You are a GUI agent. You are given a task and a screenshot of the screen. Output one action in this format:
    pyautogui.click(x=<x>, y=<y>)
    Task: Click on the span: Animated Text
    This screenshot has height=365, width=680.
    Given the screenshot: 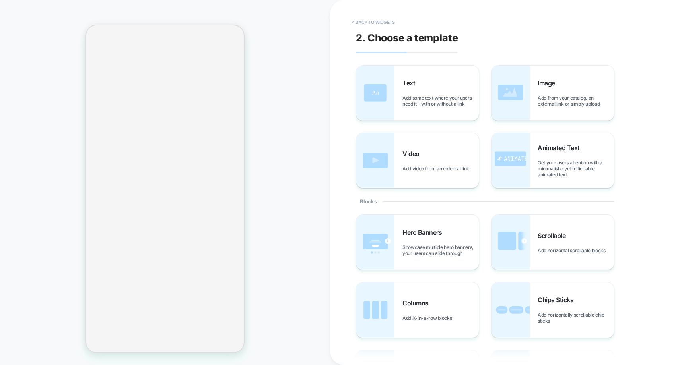 What is the action you would take?
    pyautogui.click(x=560, y=148)
    